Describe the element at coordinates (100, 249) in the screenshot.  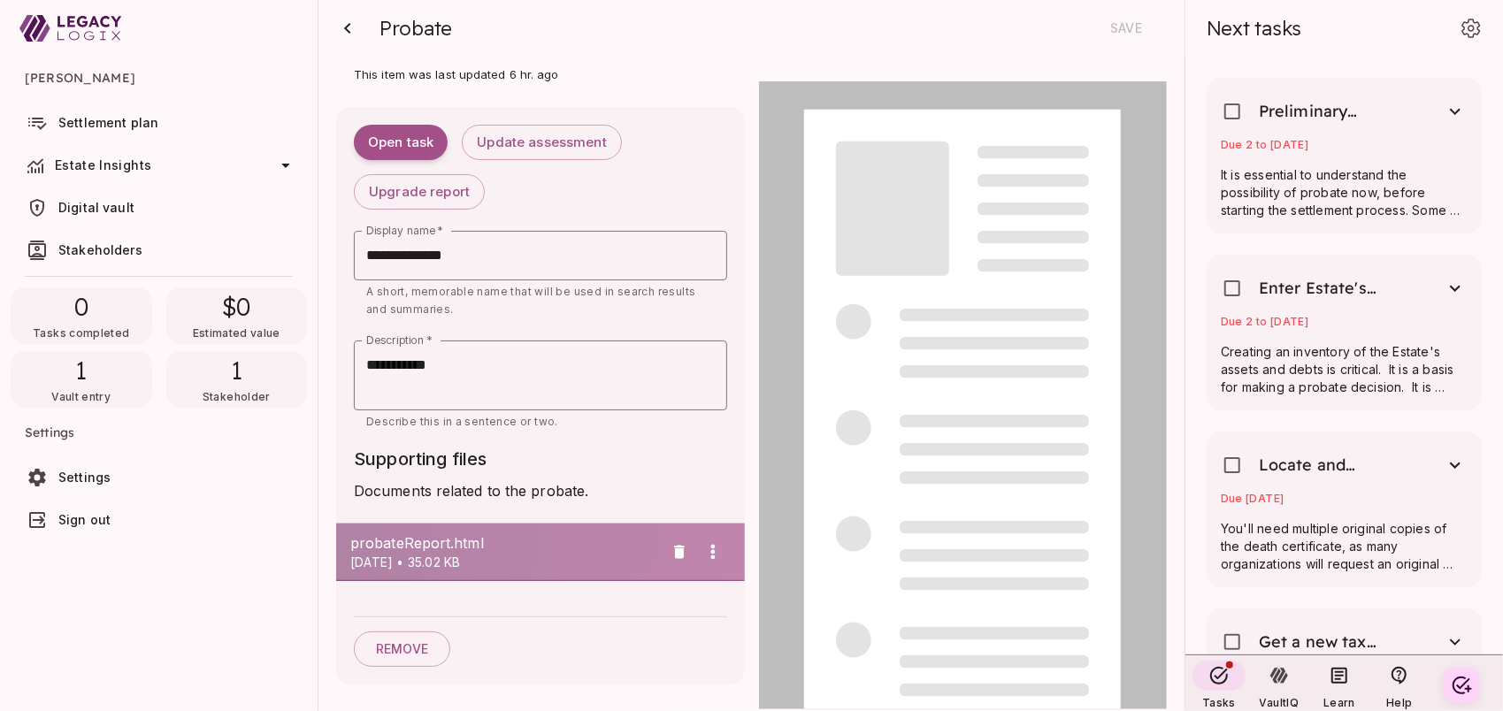
I see `span: Stakeholders` at that location.